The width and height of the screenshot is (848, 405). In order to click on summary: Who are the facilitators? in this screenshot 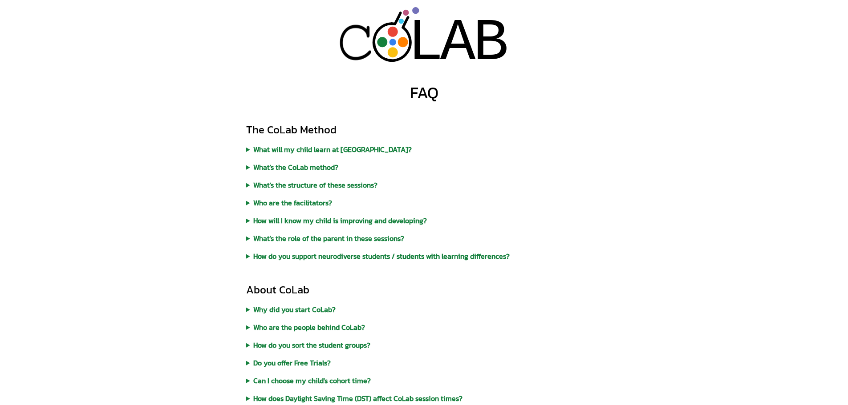, I will do `click(424, 203)`.